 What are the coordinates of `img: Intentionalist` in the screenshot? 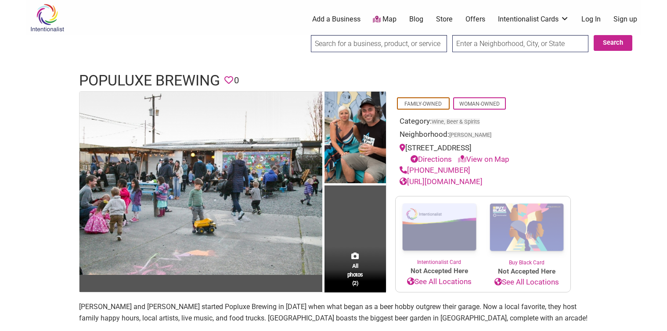 It's located at (47, 18).